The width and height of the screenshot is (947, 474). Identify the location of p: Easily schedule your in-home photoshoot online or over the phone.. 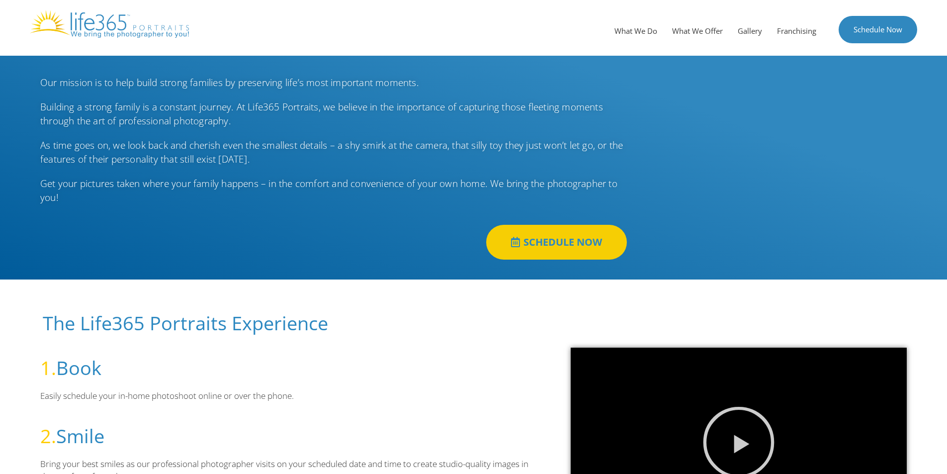
(290, 396).